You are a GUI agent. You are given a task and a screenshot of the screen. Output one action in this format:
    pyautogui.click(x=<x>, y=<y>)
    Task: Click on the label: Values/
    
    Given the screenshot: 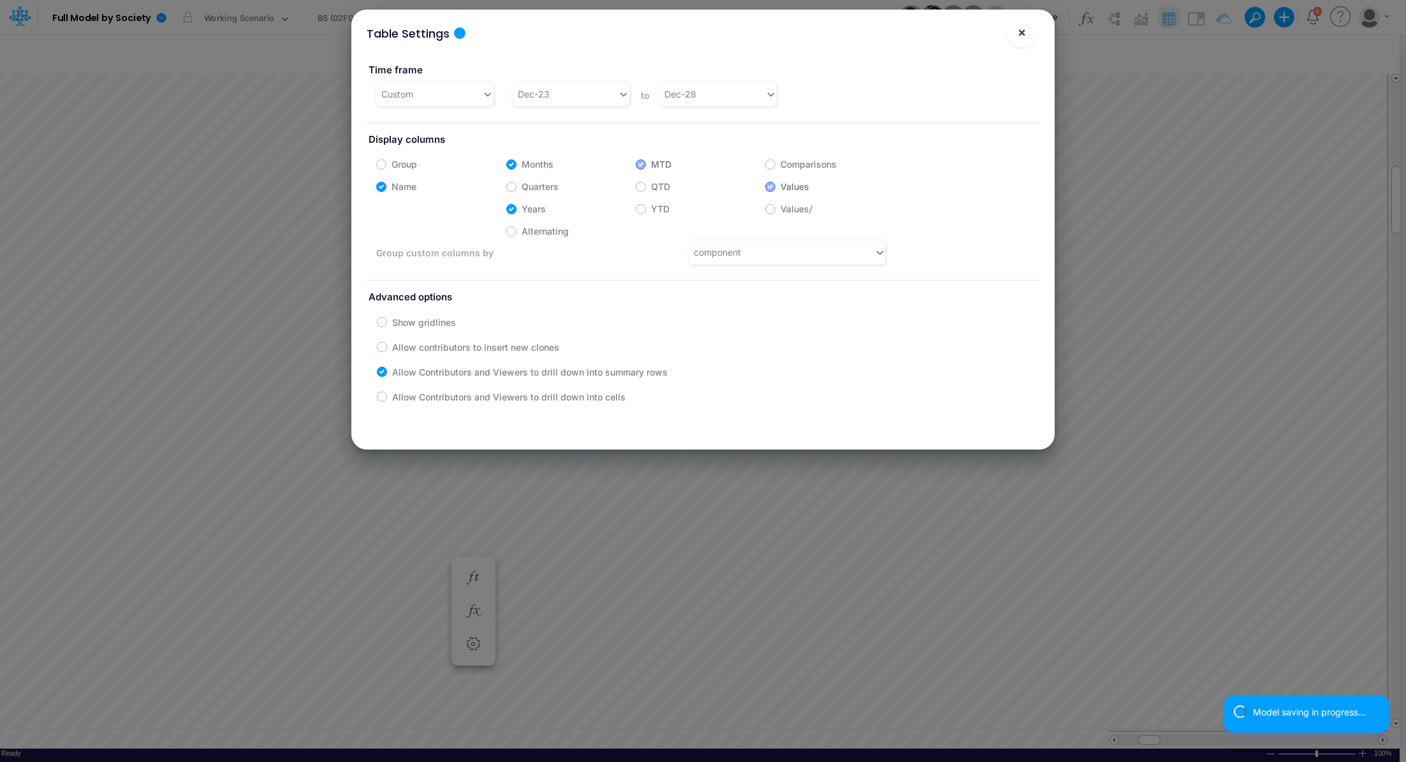 What is the action you would take?
    pyautogui.click(x=797, y=209)
    